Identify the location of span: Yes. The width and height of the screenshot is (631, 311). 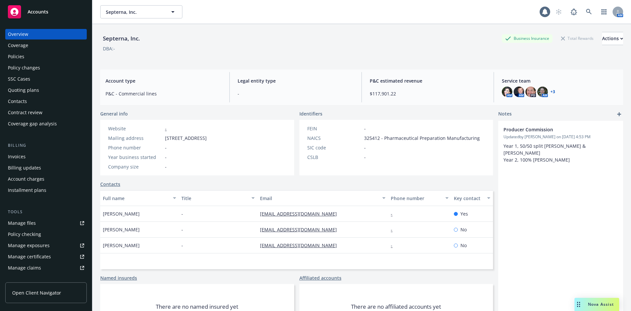
(464, 213).